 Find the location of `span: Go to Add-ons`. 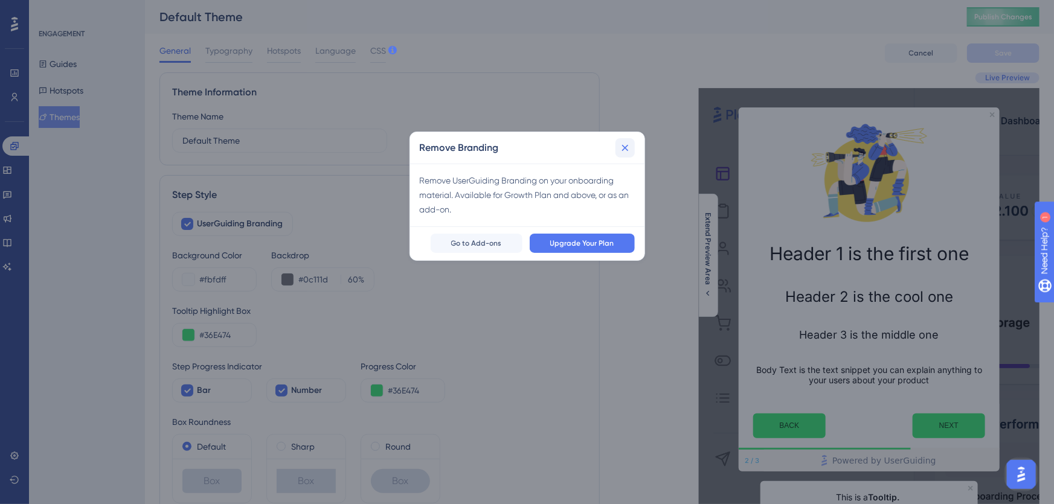

span: Go to Add-ons is located at coordinates (477, 243).